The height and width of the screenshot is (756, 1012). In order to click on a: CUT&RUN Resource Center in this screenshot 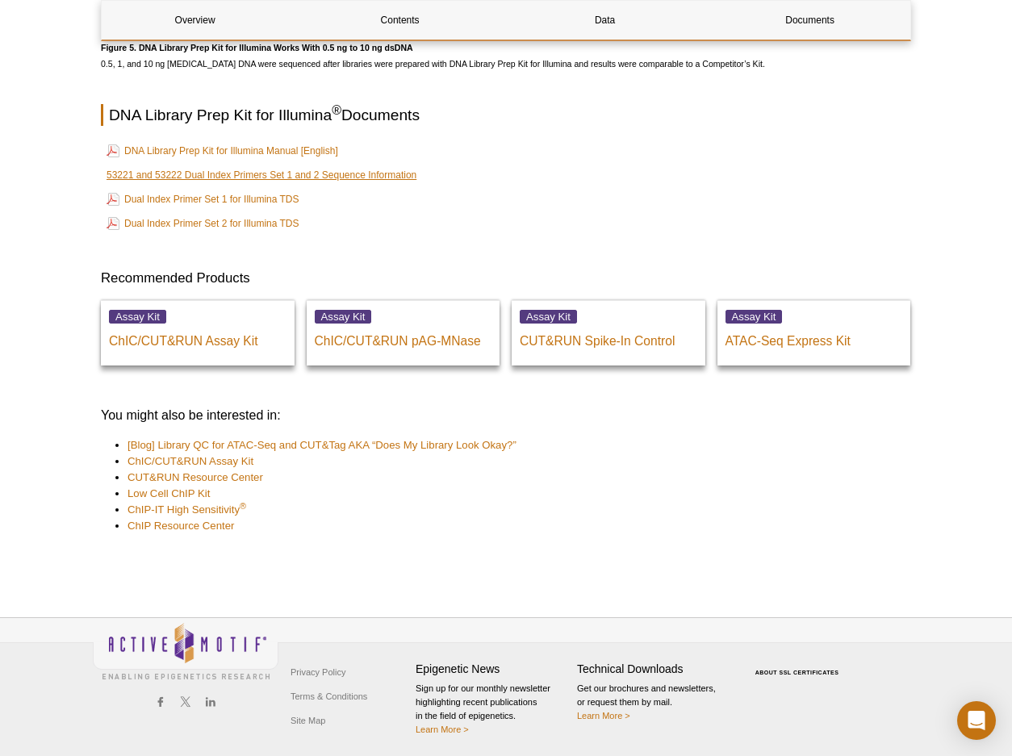, I will do `click(195, 478)`.